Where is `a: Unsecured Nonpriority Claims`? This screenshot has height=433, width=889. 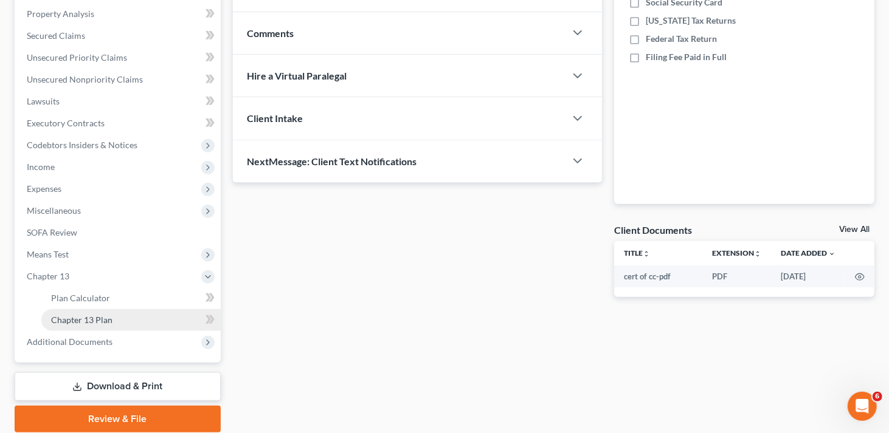
a: Unsecured Nonpriority Claims is located at coordinates (119, 80).